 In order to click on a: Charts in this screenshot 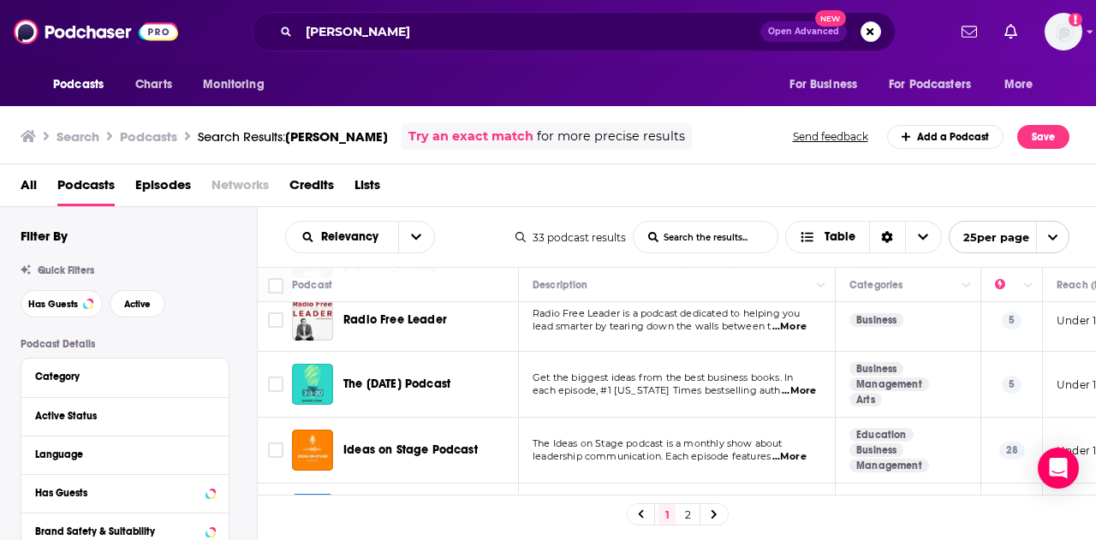, I will do `click(153, 85)`.